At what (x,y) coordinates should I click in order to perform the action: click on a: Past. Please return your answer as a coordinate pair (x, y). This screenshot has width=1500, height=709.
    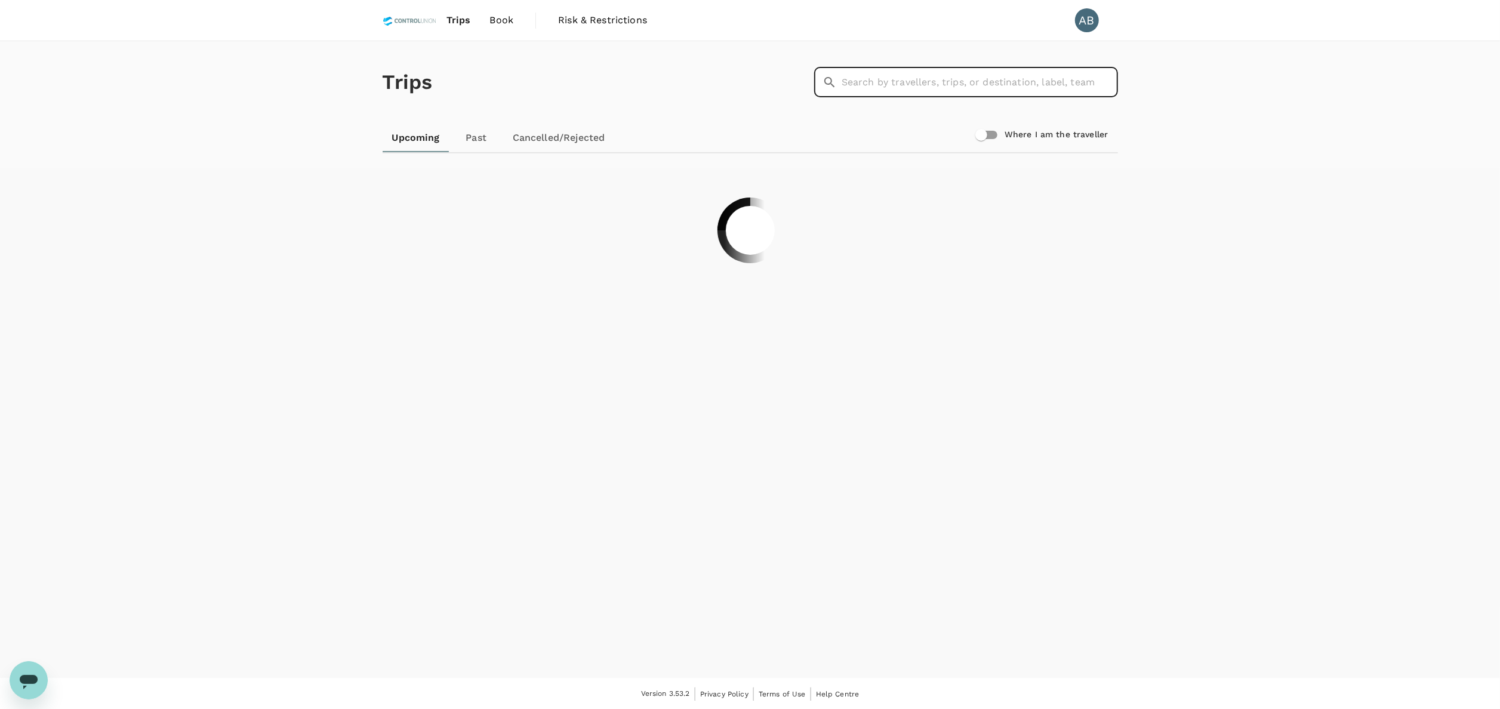
    Looking at the image, I should click on (476, 138).